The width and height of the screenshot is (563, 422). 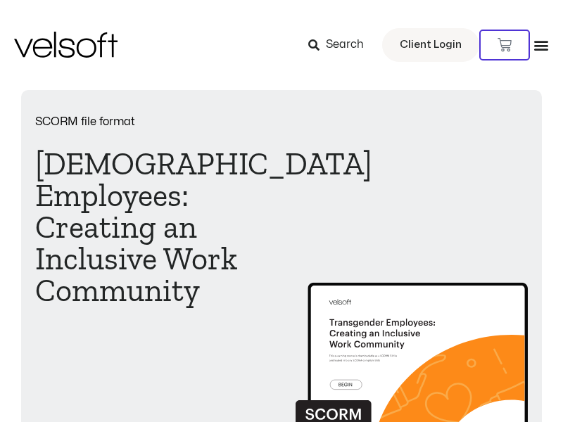 What do you see at coordinates (151, 122) in the screenshot?
I see `p: SCORM file format` at bounding box center [151, 122].